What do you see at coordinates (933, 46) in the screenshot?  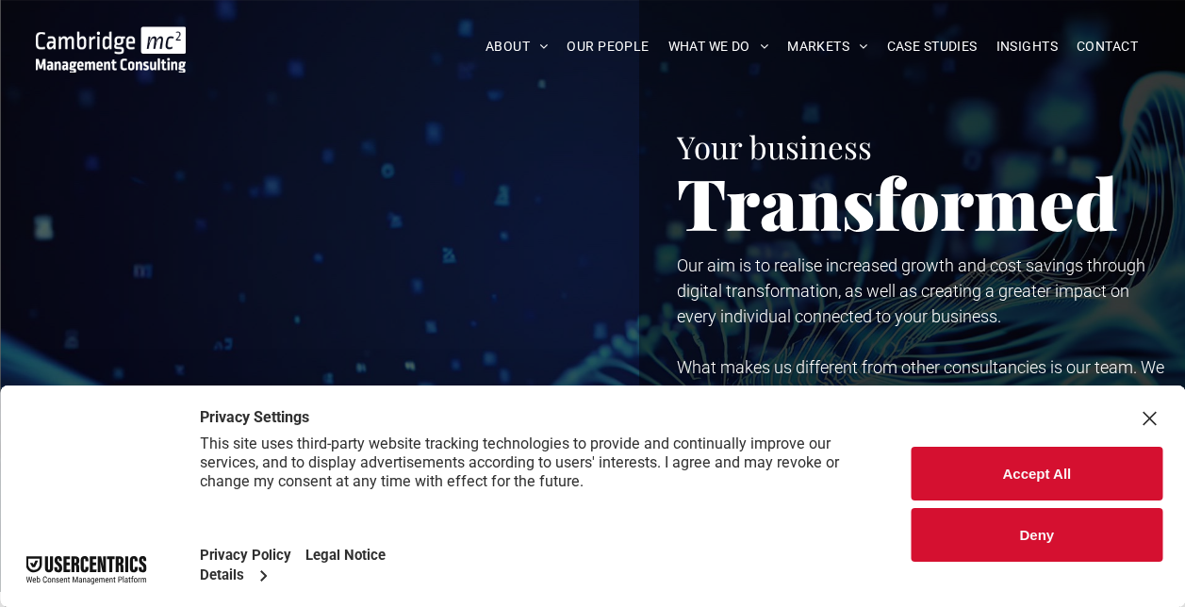 I see `a: CASE STUDIES` at bounding box center [933, 46].